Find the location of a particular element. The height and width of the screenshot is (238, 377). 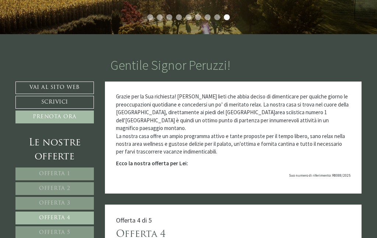

a: Scrivici is located at coordinates (54, 102).